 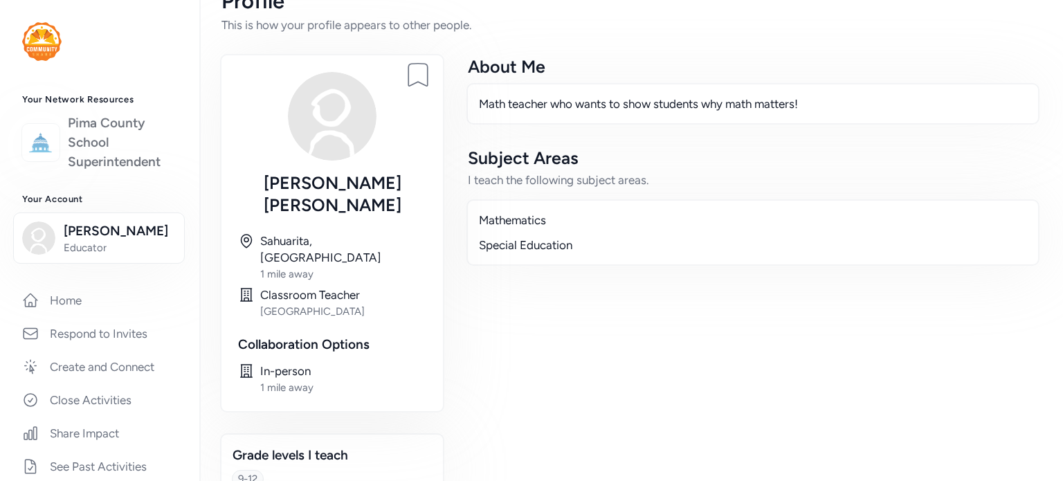 I want to click on a: Respond to Invites, so click(x=100, y=334).